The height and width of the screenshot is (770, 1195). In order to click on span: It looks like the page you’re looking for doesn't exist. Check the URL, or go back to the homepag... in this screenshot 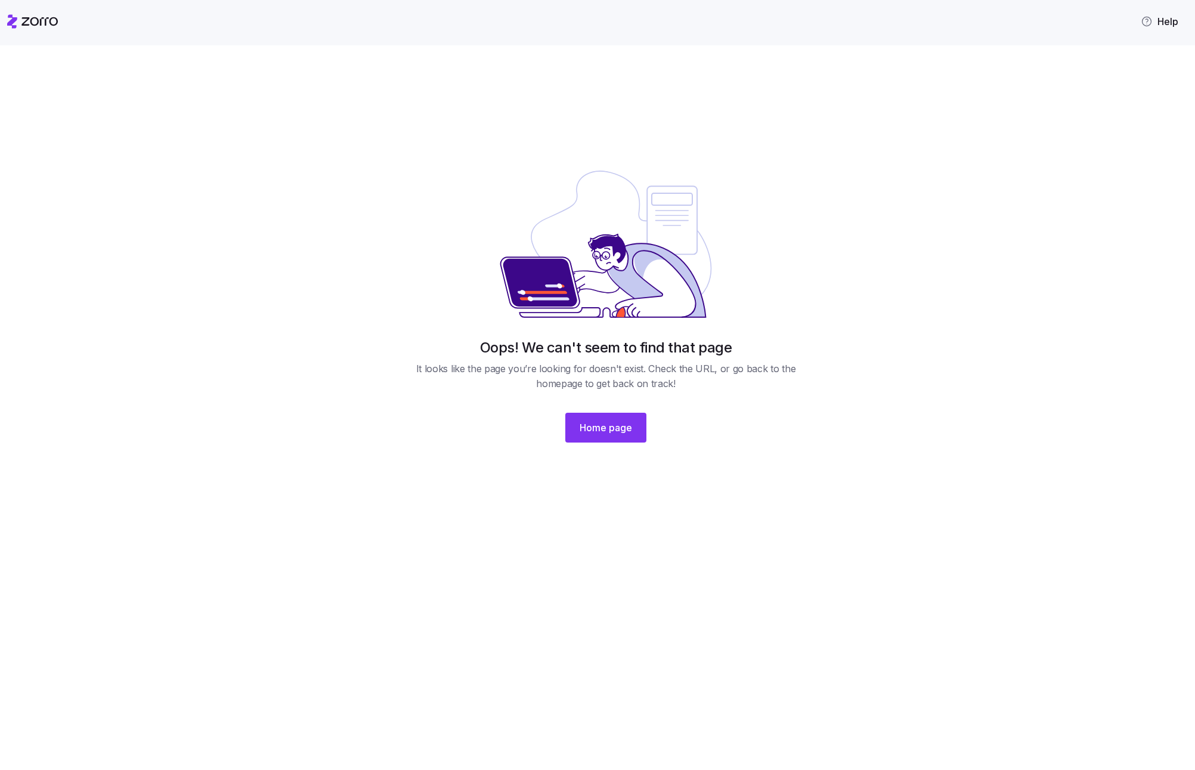, I will do `click(606, 376)`.